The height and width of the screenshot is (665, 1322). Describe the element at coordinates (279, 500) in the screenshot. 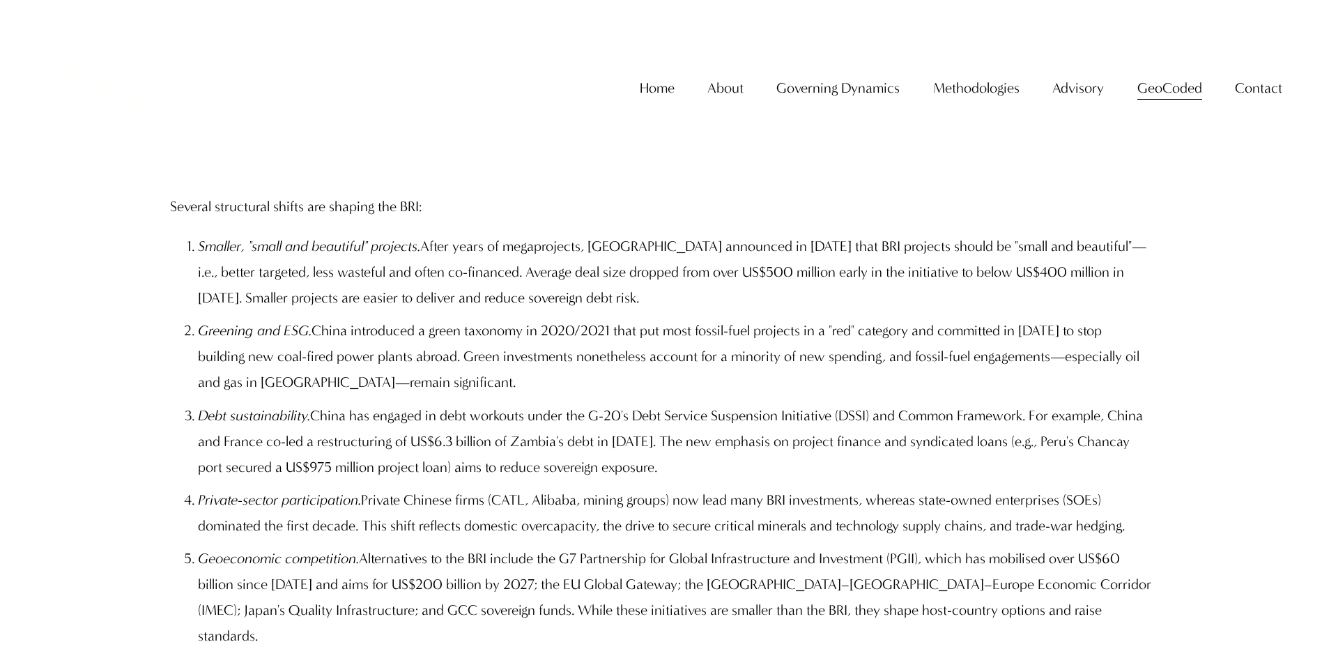

I see `em: Private-sector participation.` at that location.